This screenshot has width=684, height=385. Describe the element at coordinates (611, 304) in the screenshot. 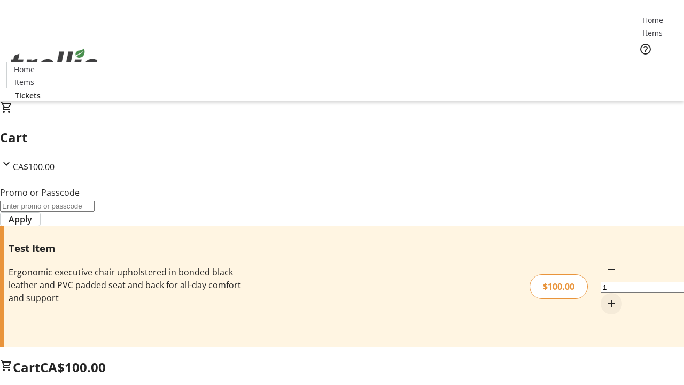

I see `button: Increment by one` at that location.